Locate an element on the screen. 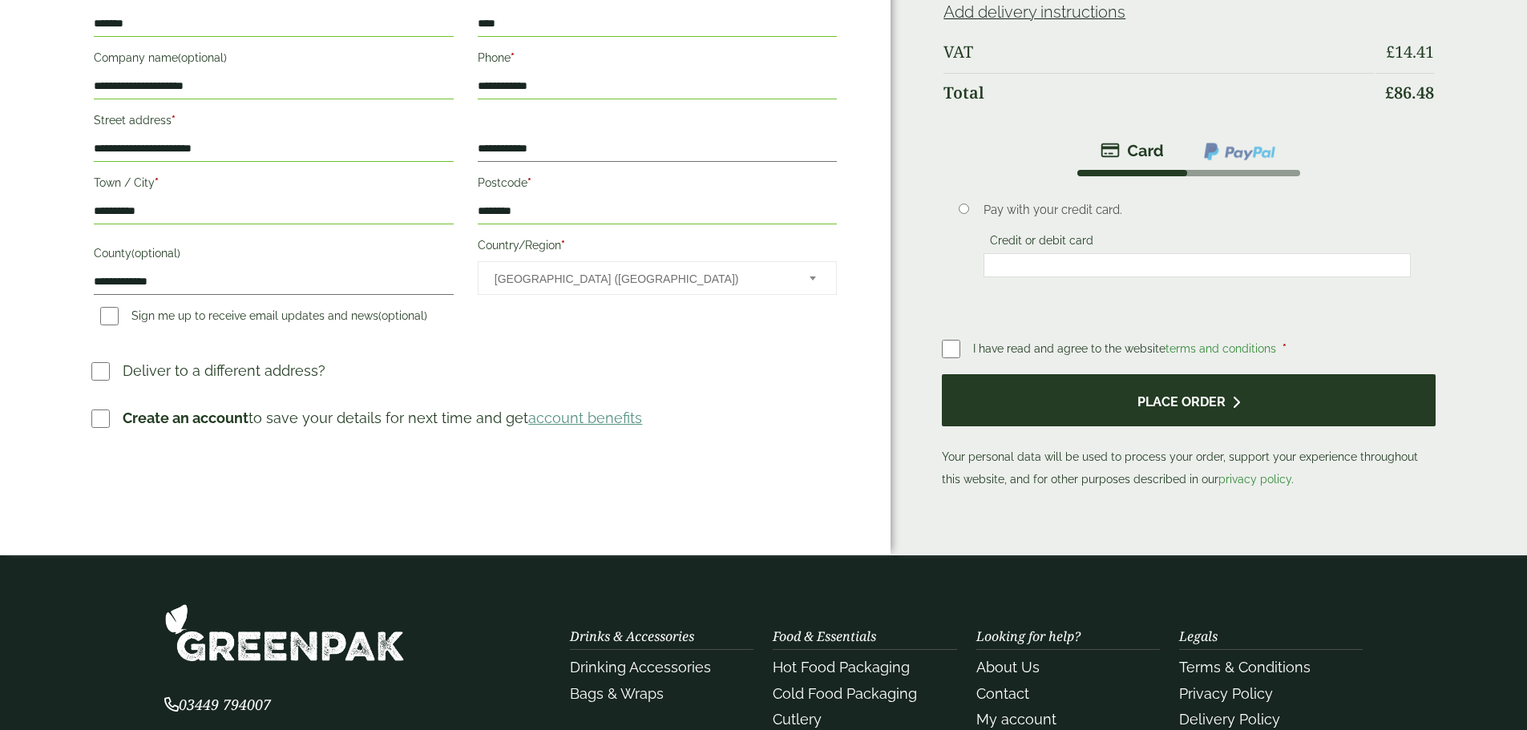 The height and width of the screenshot is (730, 1527). a: My account is located at coordinates (1016, 719).